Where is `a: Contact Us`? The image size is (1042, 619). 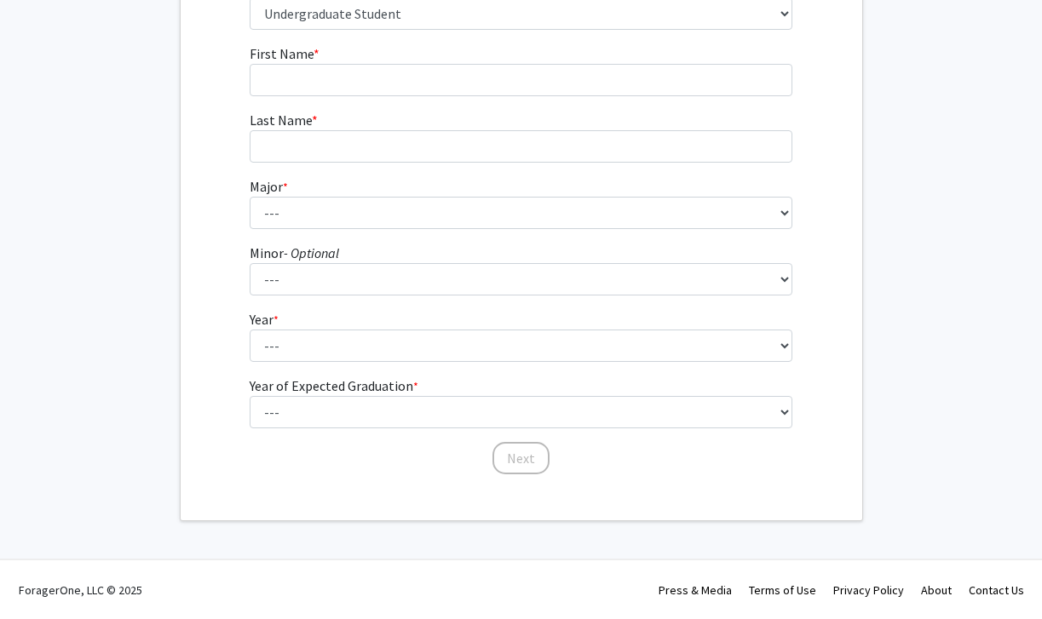 a: Contact Us is located at coordinates (996, 590).